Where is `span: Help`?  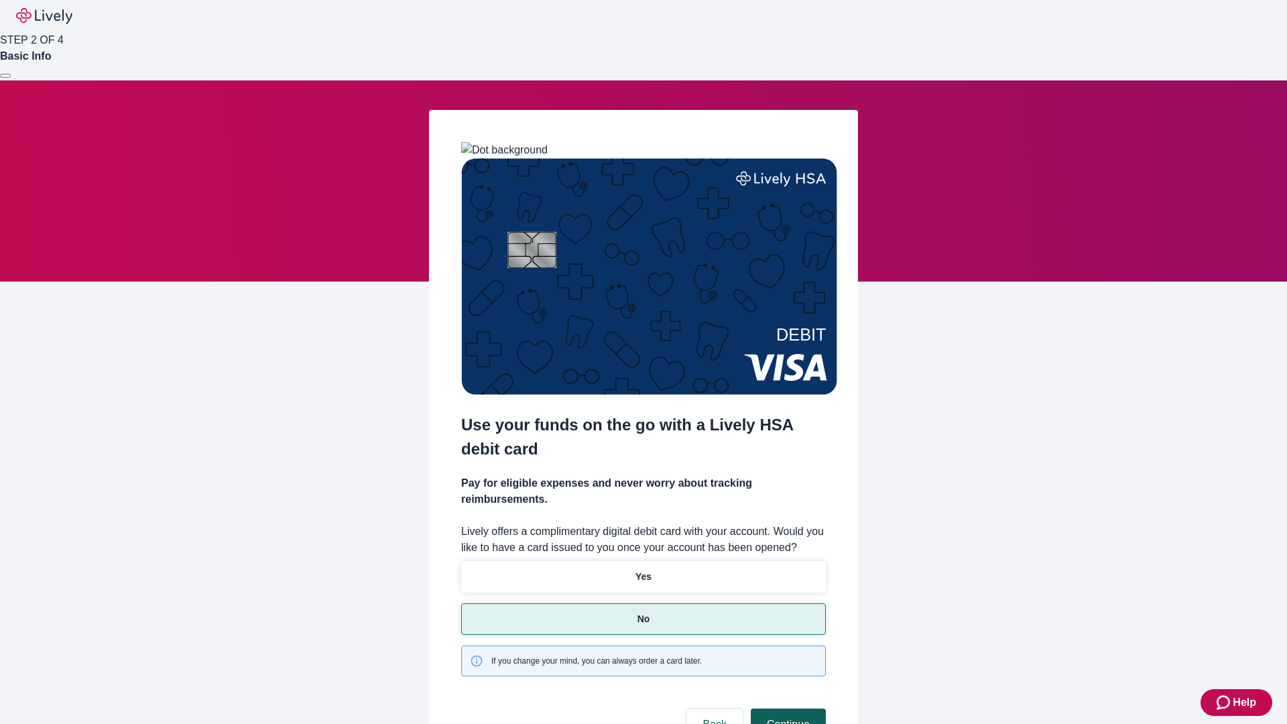 span: Help is located at coordinates (1244, 702).